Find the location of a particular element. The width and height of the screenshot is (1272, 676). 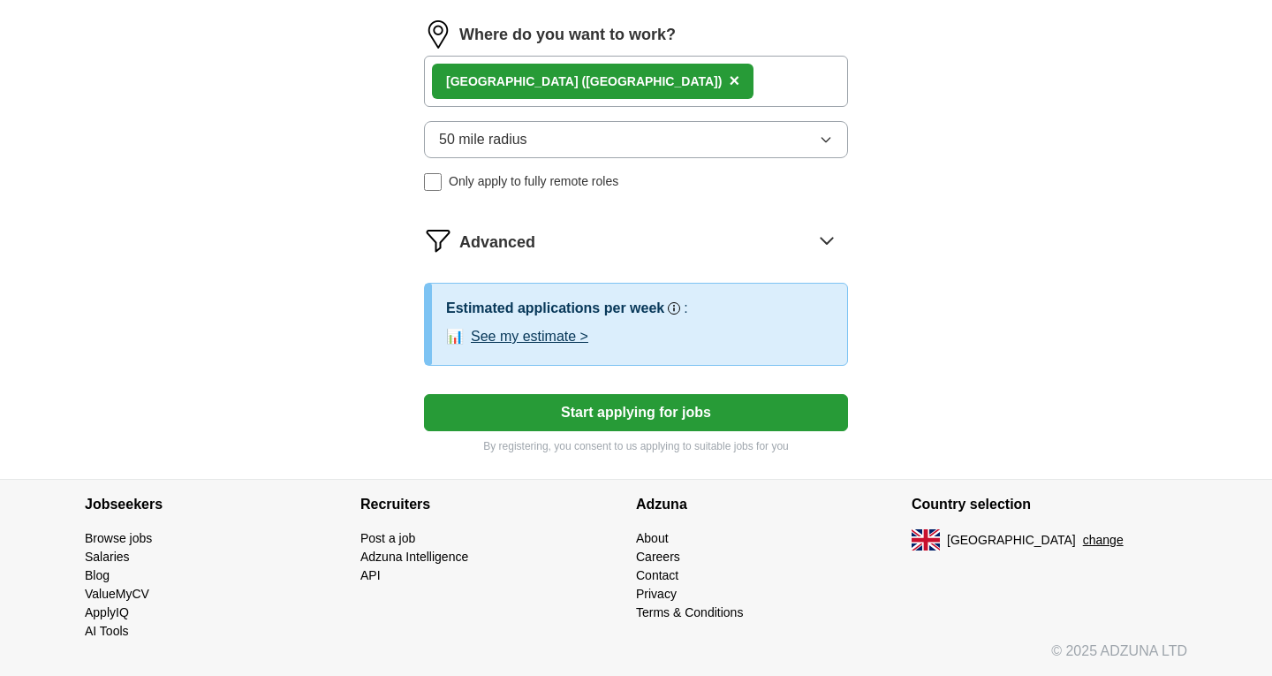

img: location.png is located at coordinates (438, 34).